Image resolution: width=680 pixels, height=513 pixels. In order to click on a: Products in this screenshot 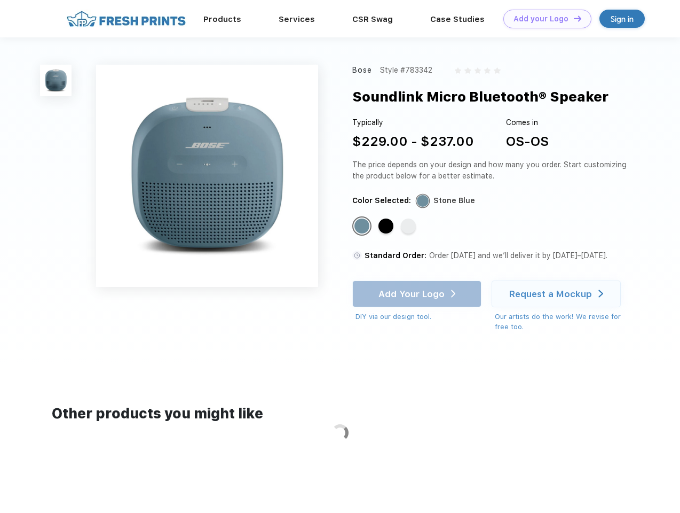, I will do `click(222, 19)`.